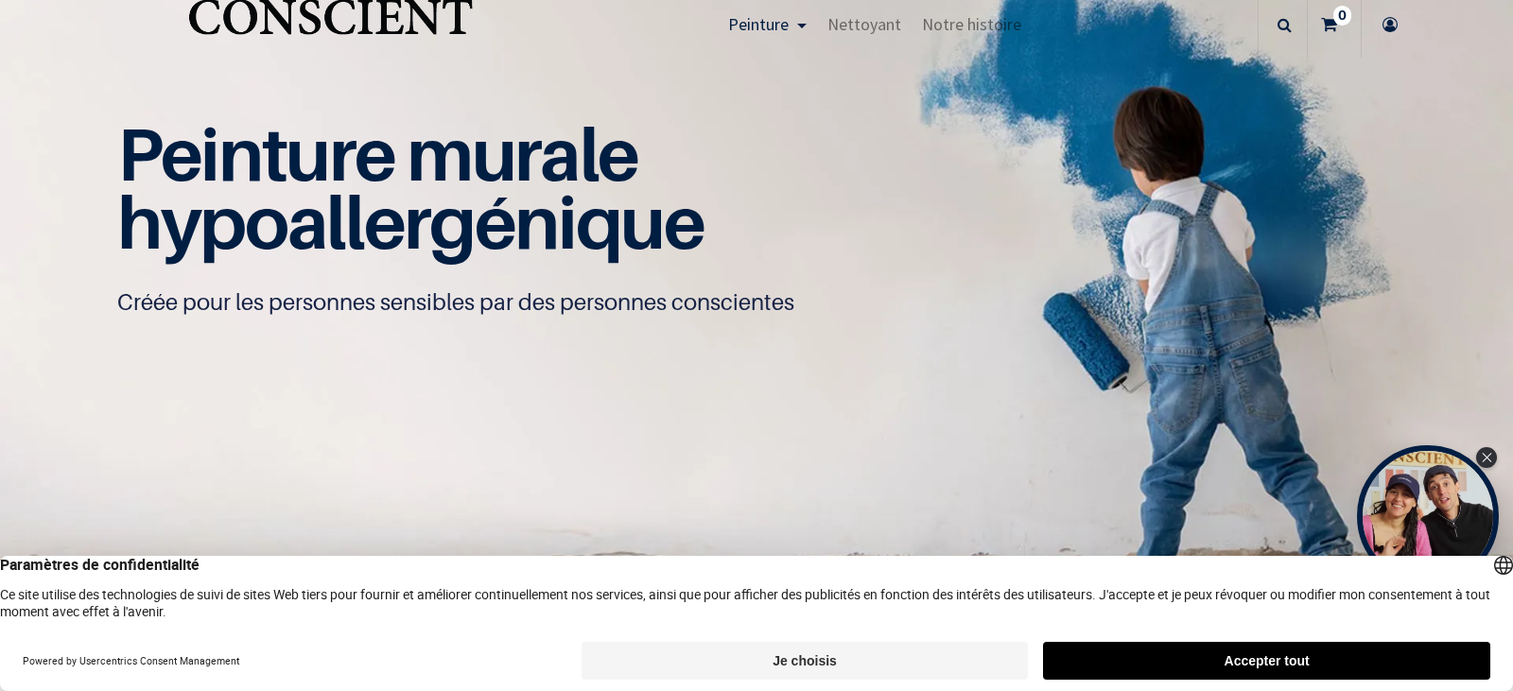 This screenshot has height=691, width=1513. Describe the element at coordinates (377, 153) in the screenshot. I see `span: Peinture murale` at that location.